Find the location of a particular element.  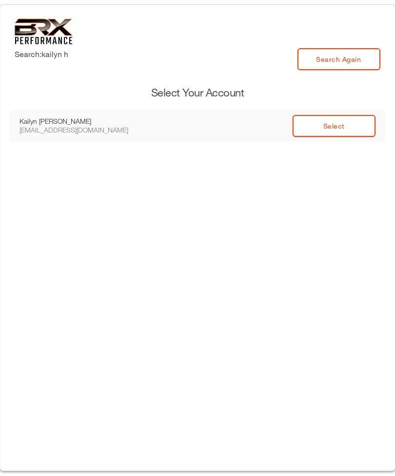

img: 6f7da32581c89ca25d665dc3aae533e4f14fe3ef_original.svg is located at coordinates (43, 31).